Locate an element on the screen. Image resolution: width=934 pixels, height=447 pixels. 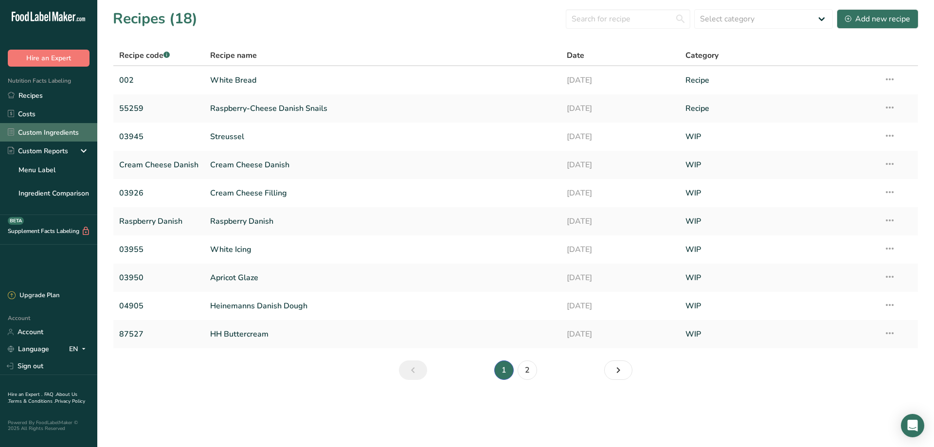
div: EN is located at coordinates (79, 349).